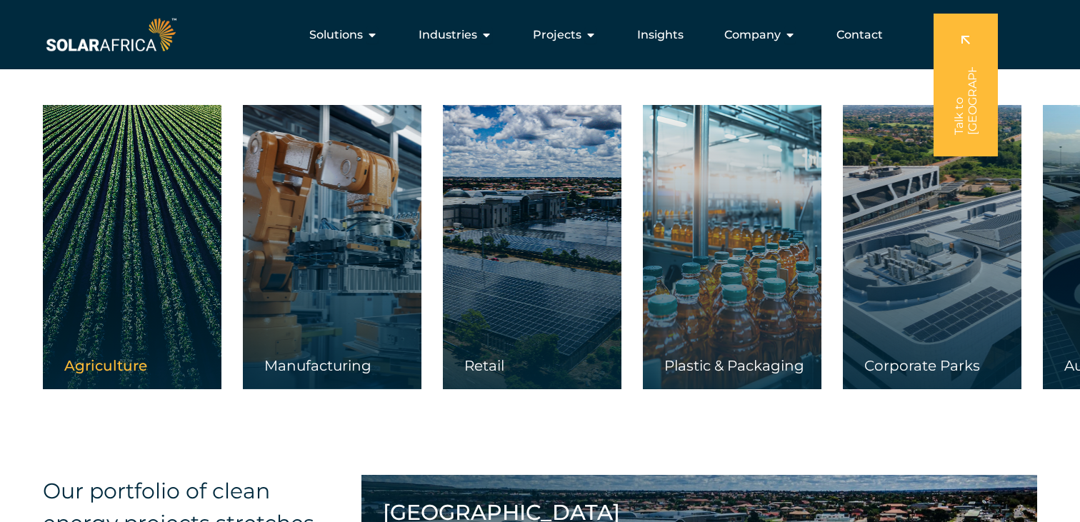 Image resolution: width=1080 pixels, height=522 pixels. I want to click on div: Menu Toggle, so click(536, 35).